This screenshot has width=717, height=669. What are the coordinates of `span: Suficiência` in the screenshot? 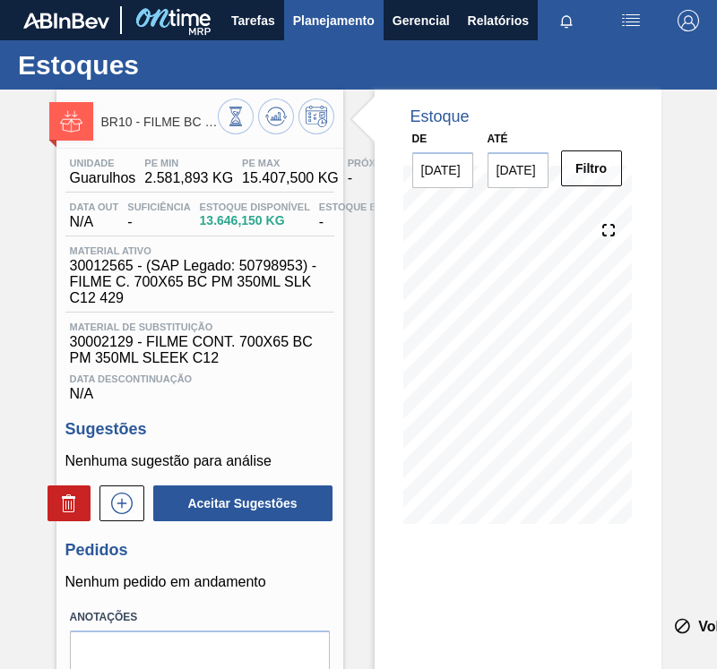 It's located at (159, 207).